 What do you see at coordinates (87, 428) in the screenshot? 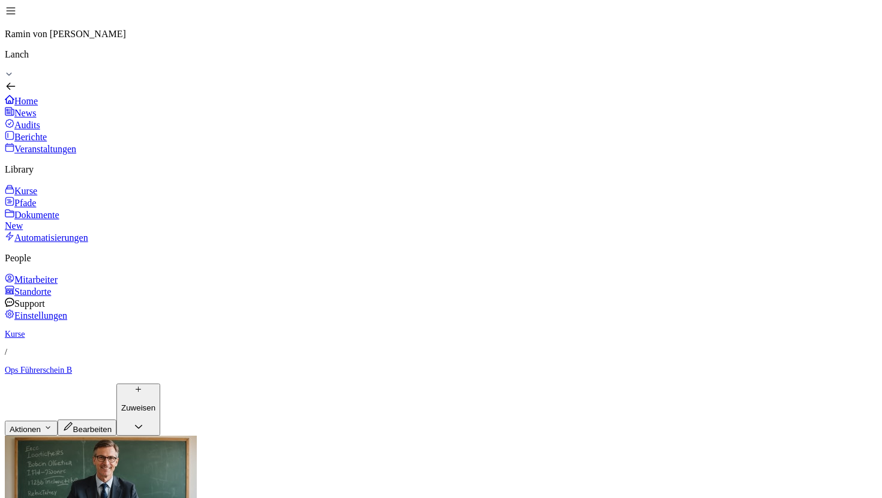
I see `button: Bearbeiten` at bounding box center [87, 428].